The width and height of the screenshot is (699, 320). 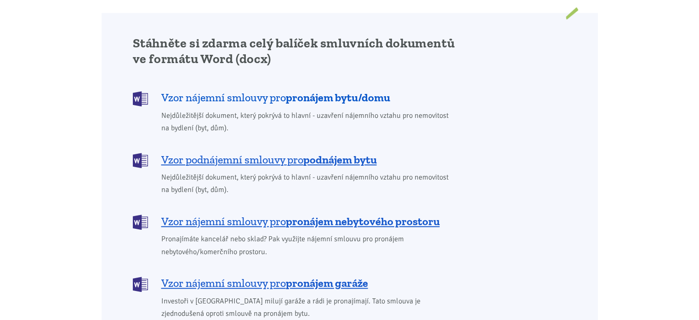 What do you see at coordinates (294, 221) in the screenshot?
I see `a: Vzor nájemní smlouvy propronájem nebytového prostoru` at bounding box center [294, 221].